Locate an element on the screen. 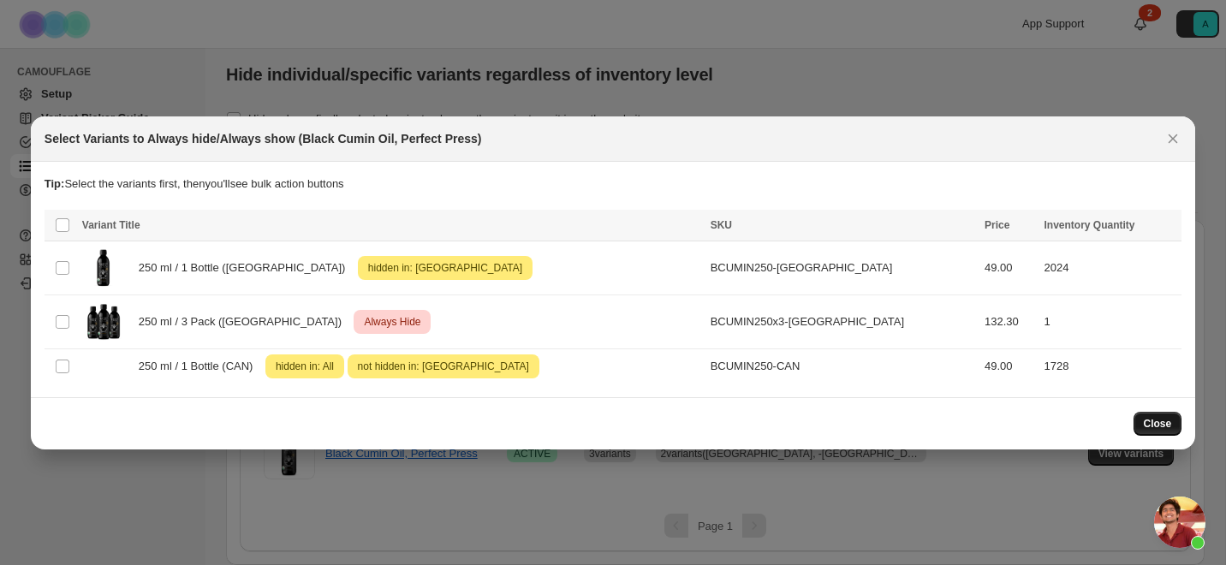 Image resolution: width=1226 pixels, height=565 pixels. span: Variant Title is located at coordinates (111, 225).